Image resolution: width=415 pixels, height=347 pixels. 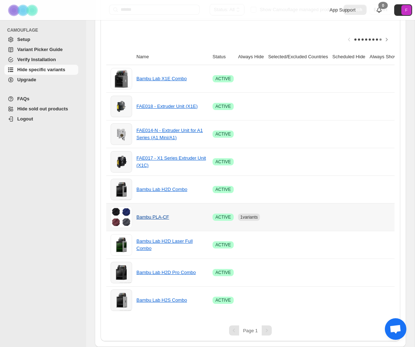 I want to click on th: Always Hide, so click(x=251, y=57).